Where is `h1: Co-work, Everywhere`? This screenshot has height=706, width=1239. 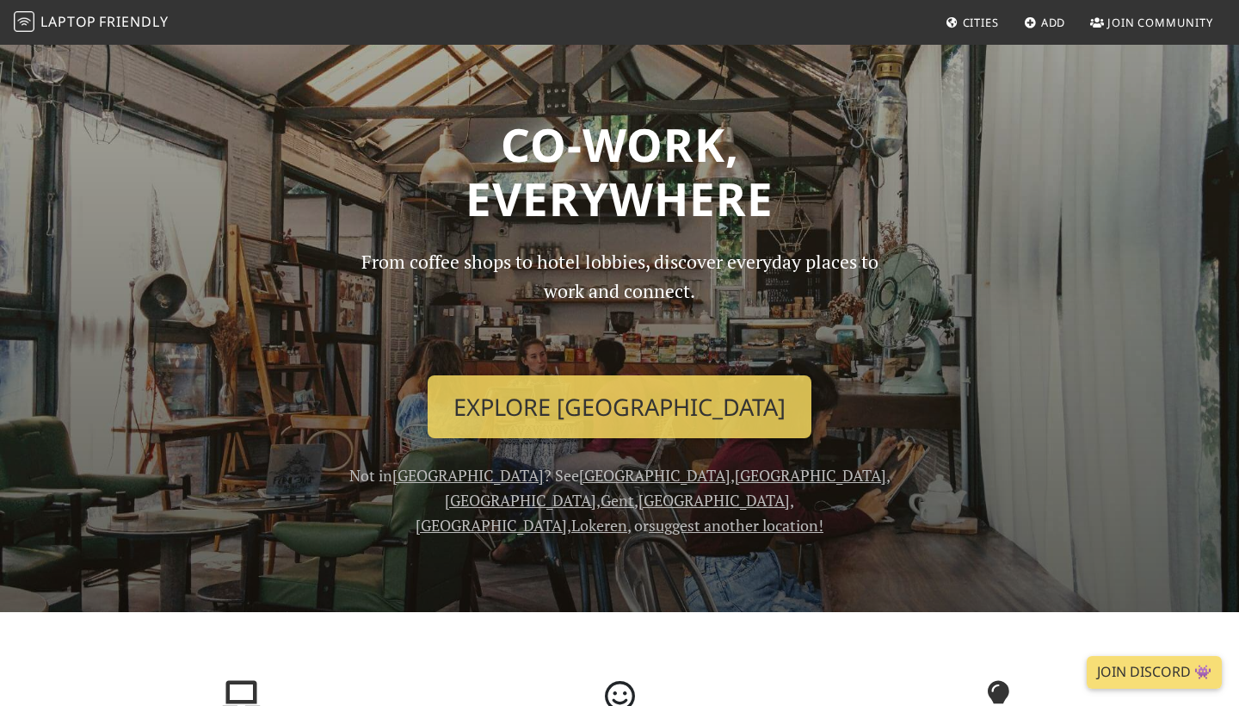 h1: Co-work, Everywhere is located at coordinates (620, 171).